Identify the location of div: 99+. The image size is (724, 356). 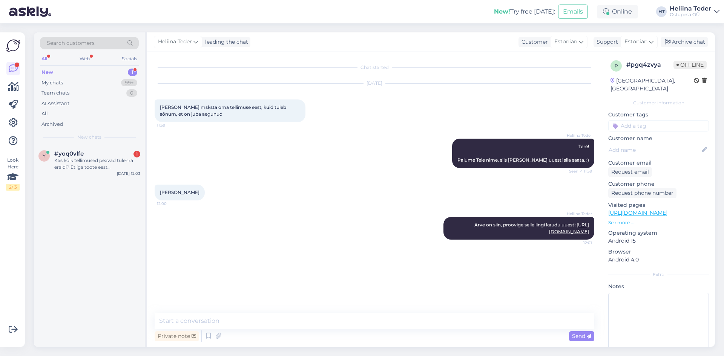
(129, 83).